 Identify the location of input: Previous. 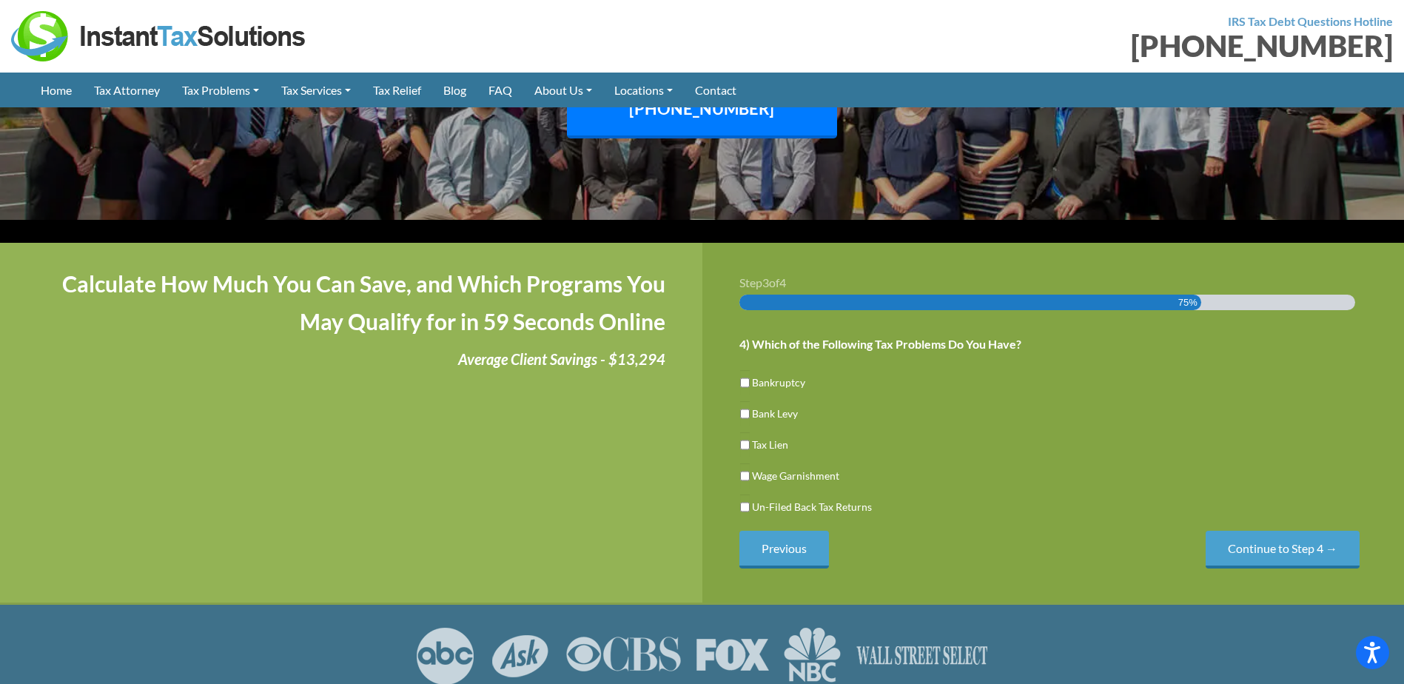
(784, 549).